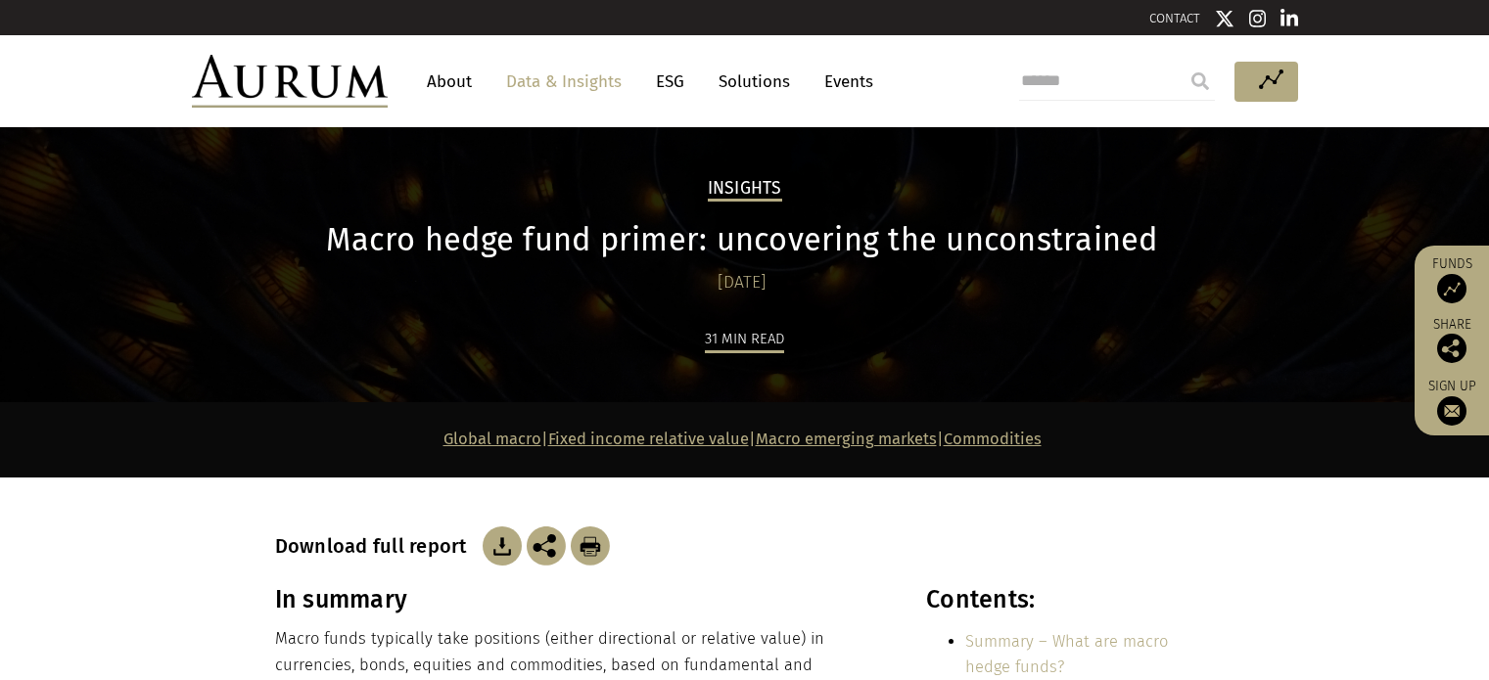 The width and height of the screenshot is (1489, 680). I want to click on img: Aurum, so click(290, 81).